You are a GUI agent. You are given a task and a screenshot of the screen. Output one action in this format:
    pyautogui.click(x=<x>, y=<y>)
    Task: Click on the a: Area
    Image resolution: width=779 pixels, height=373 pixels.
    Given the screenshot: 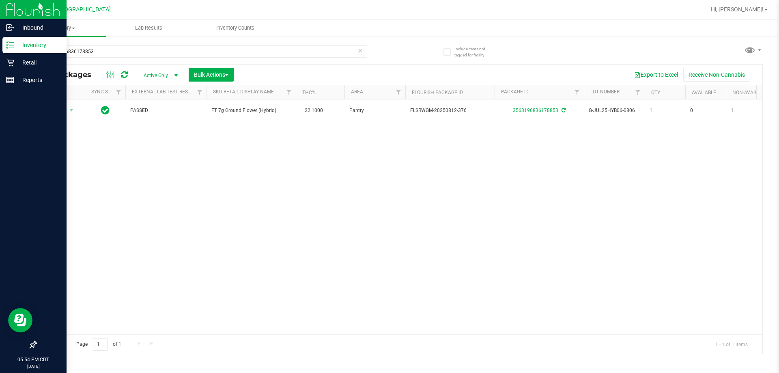 What is the action you would take?
    pyautogui.click(x=357, y=92)
    